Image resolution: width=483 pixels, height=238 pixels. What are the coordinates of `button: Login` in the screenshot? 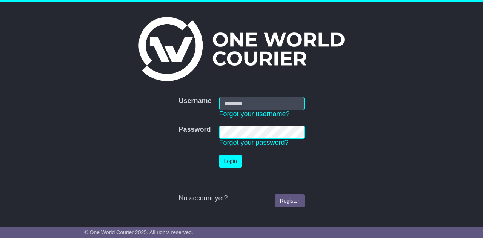 It's located at (230, 161).